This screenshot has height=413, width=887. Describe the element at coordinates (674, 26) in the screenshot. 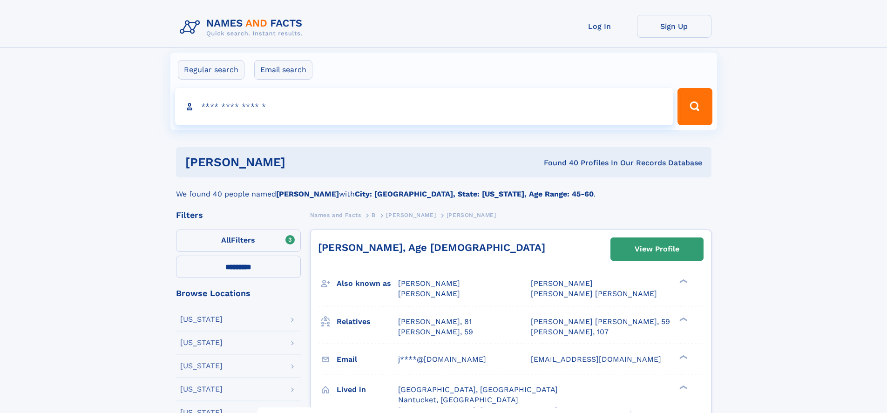

I see `a: Sign Up` at that location.